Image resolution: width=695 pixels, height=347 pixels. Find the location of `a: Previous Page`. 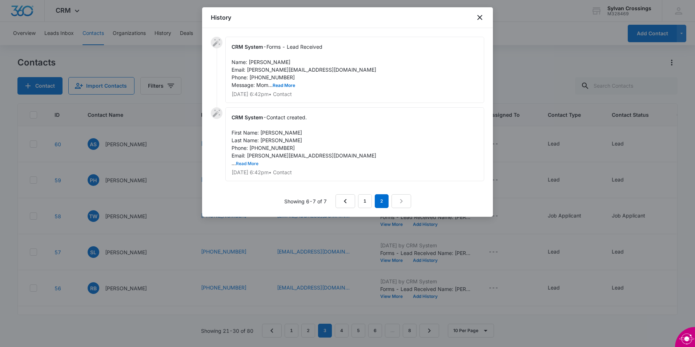

a: Previous Page is located at coordinates (345, 201).